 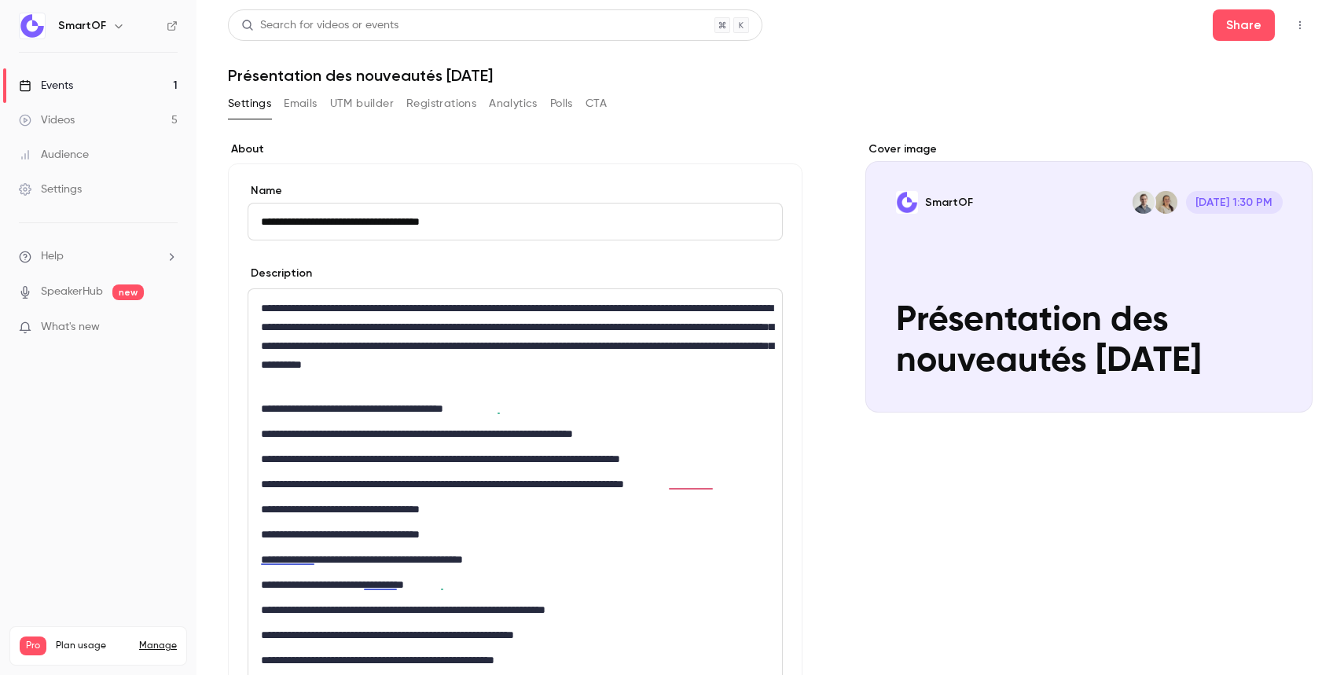 I want to click on button: Share, so click(x=1243, y=25).